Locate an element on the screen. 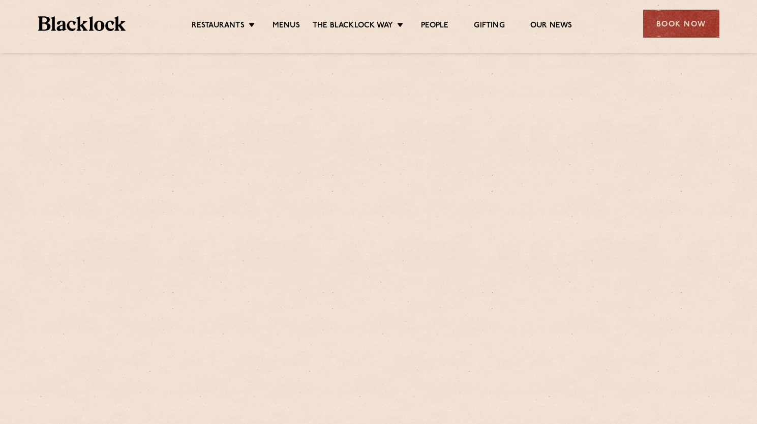 This screenshot has width=757, height=424. a: Menus is located at coordinates (286, 26).